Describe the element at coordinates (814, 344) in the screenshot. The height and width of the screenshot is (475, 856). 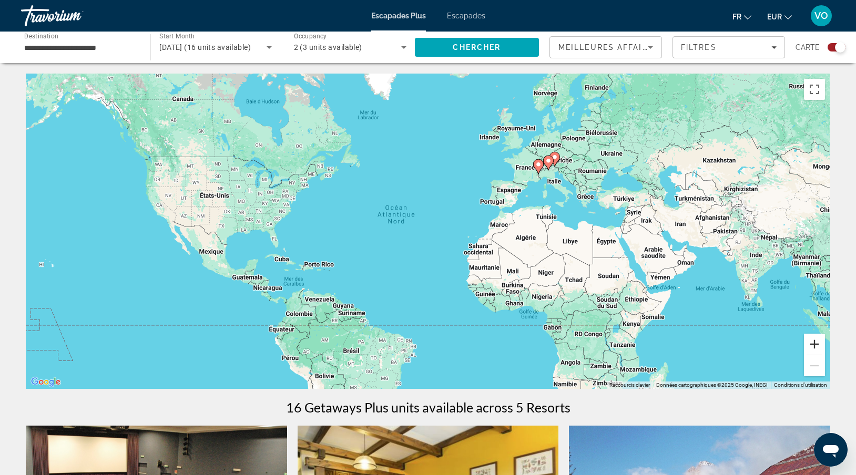
I see `button: Zoom avant` at that location.